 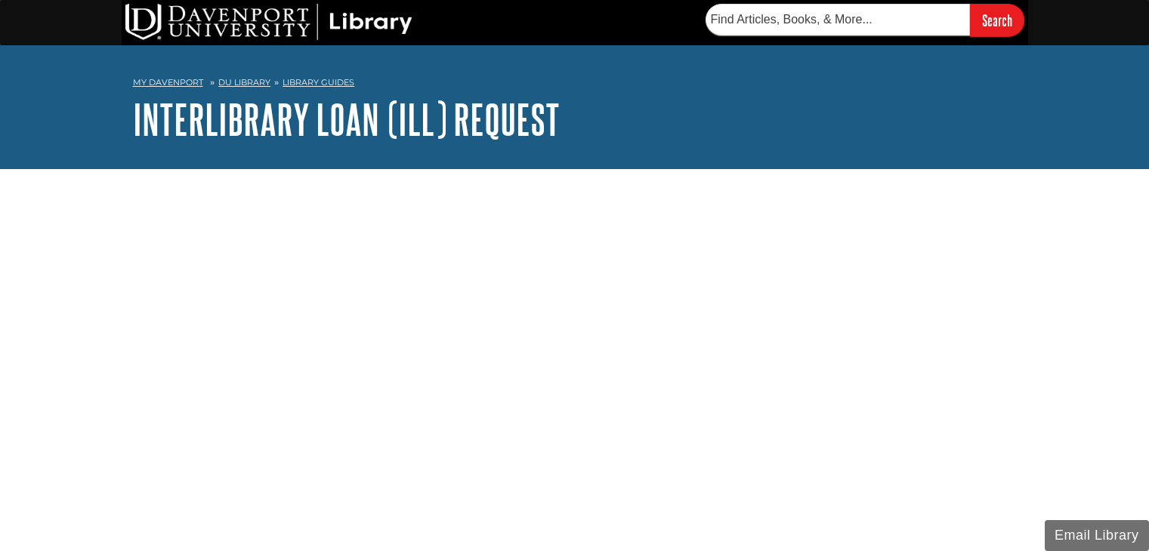 I want to click on a: DU Library, so click(x=244, y=82).